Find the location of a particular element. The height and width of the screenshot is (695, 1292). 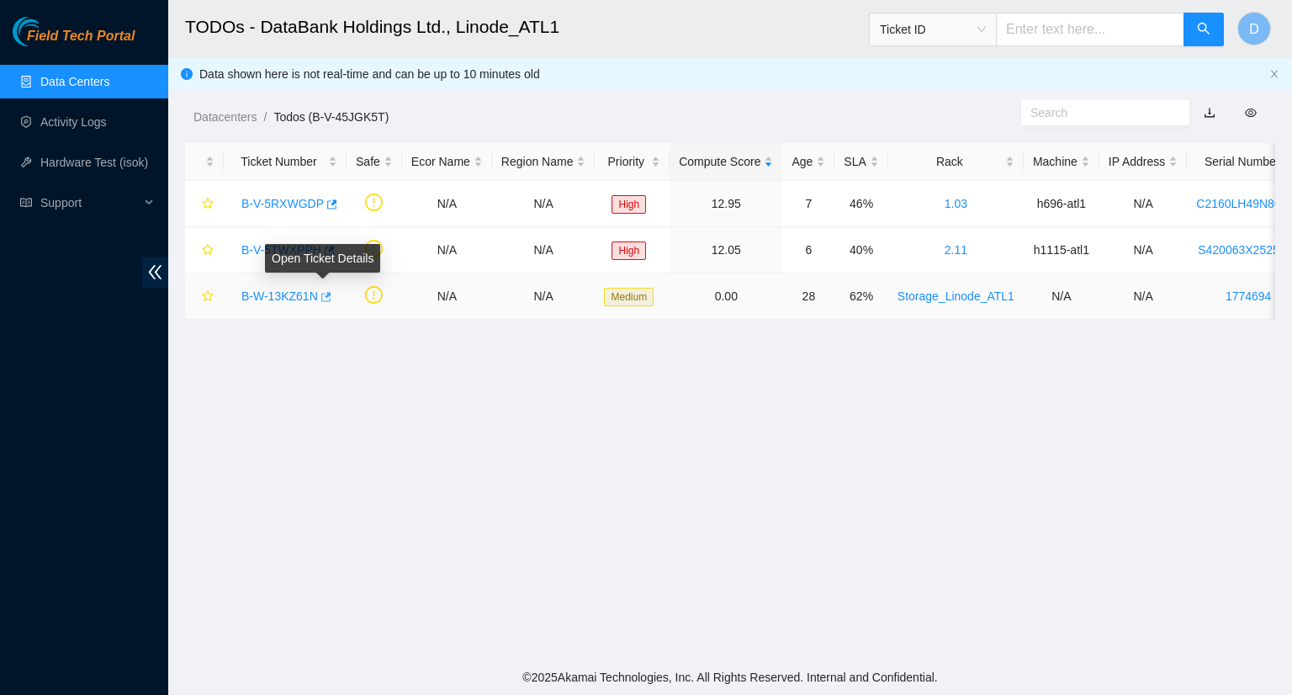

a: B-W-13KZ61N is located at coordinates (279, 296).